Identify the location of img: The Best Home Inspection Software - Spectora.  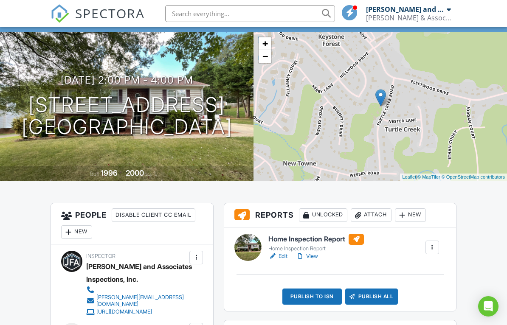
(60, 14).